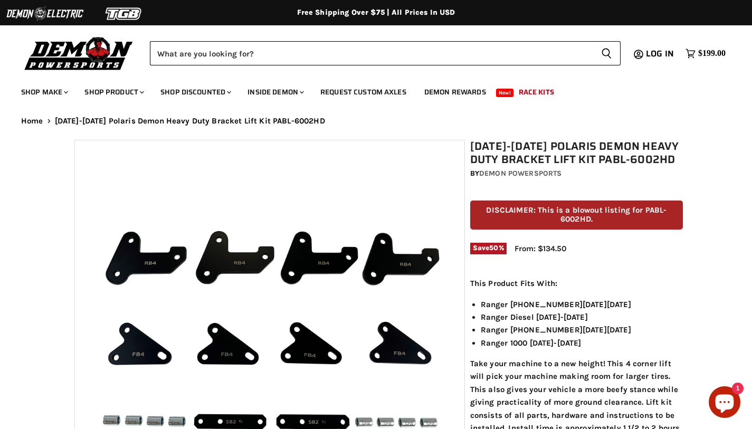 Image resolution: width=752 pixels, height=429 pixels. Describe the element at coordinates (371, 53) in the screenshot. I see `input: Search` at that location.